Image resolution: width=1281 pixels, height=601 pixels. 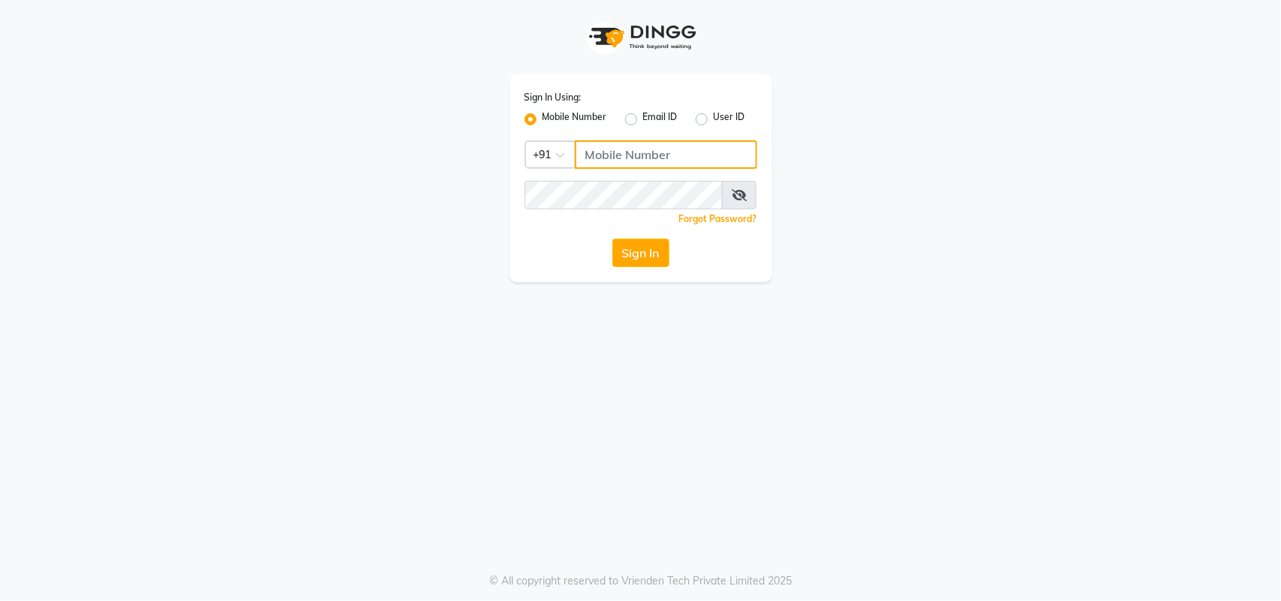 I want to click on a: Forgot Password?, so click(x=718, y=218).